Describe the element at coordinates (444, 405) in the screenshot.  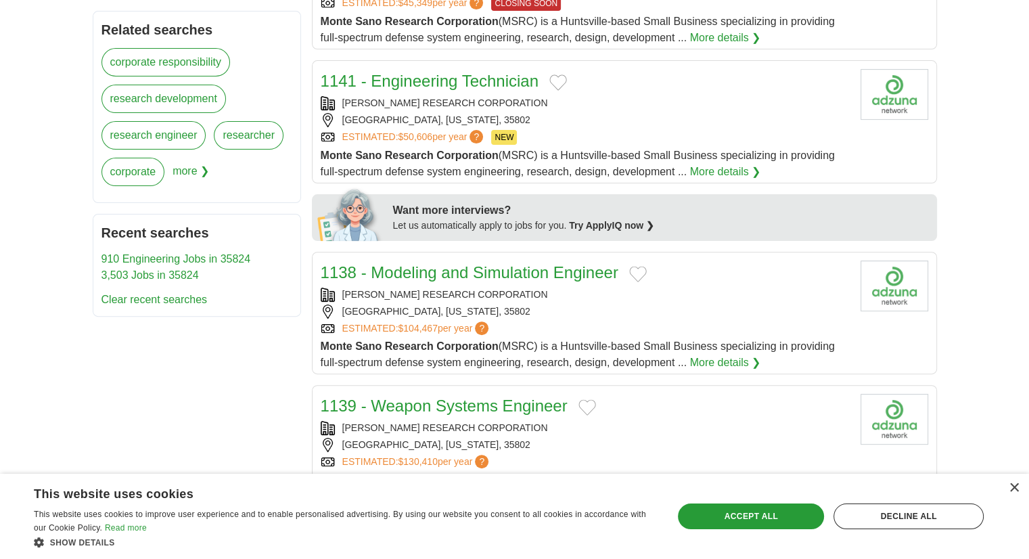
I see `a: 1139 - Weapon Systems Engineer` at that location.